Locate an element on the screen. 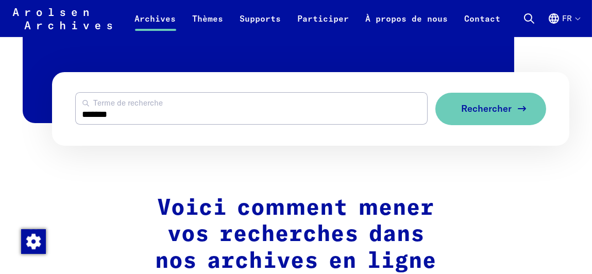 Image resolution: width=592 pixels, height=274 pixels. img: Modification du consentement is located at coordinates (33, 242).